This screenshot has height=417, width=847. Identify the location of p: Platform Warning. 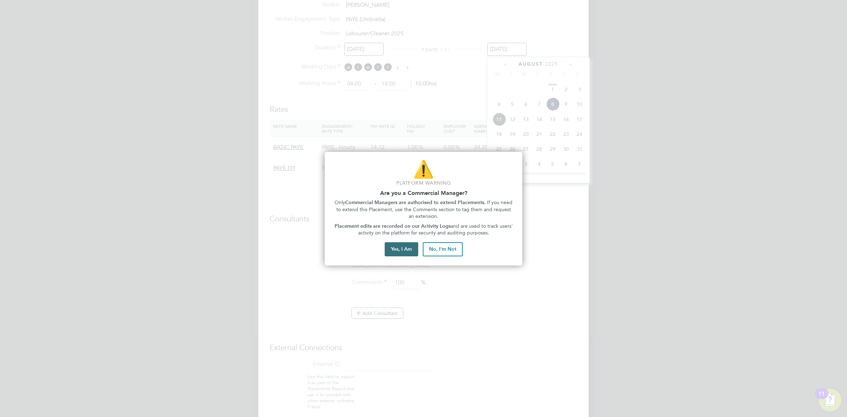
(423, 183).